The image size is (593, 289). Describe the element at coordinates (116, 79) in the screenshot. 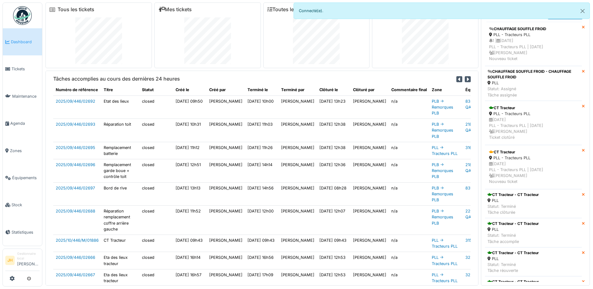

I see `h6: Tâches accomplies au cours des dernières 24 heures` at that location.